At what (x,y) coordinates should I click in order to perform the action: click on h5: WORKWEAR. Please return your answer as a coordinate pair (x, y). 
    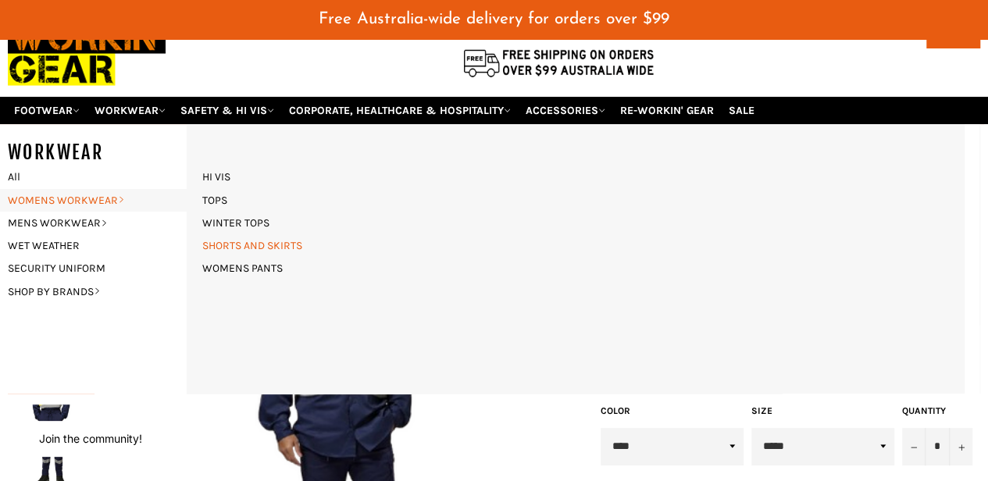
    Looking at the image, I should click on (105, 152).